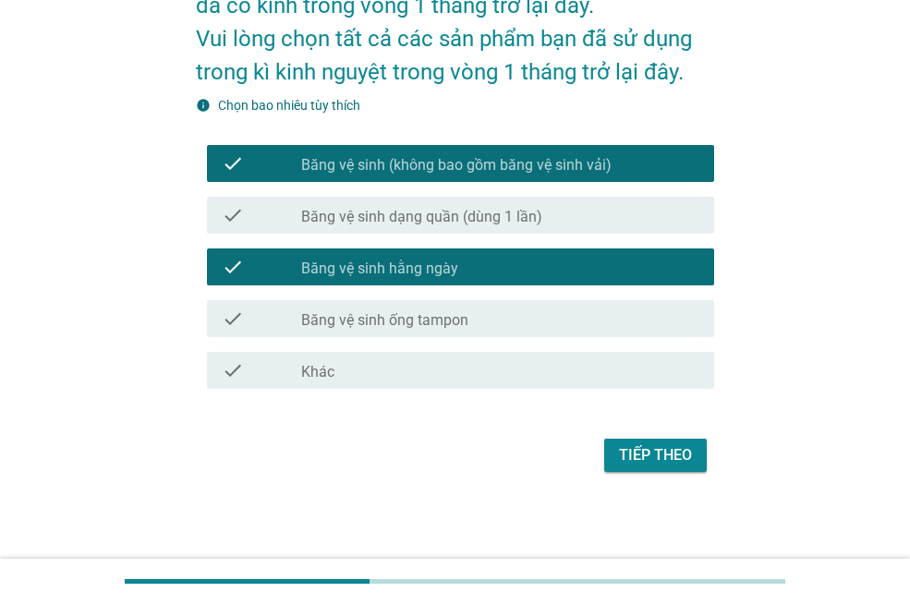 The width and height of the screenshot is (910, 604). I want to click on button: Tiếp theo, so click(655, 455).